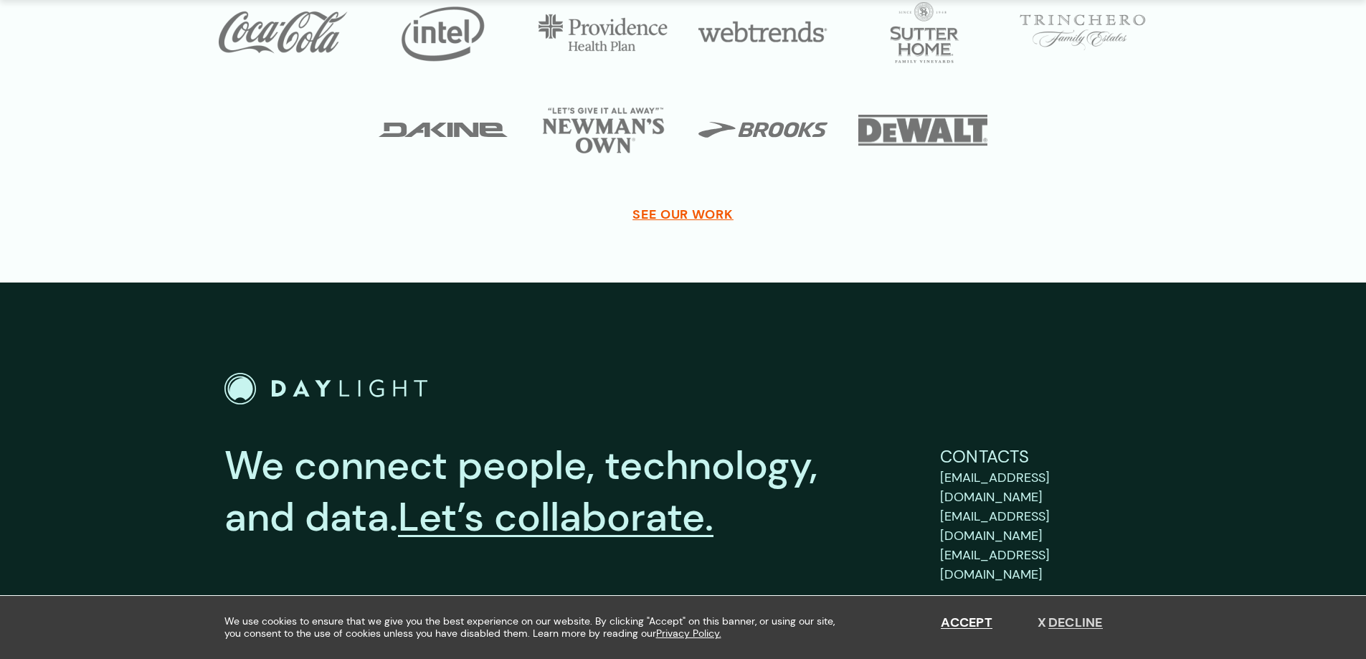  I want to click on button: Accept, so click(967, 623).